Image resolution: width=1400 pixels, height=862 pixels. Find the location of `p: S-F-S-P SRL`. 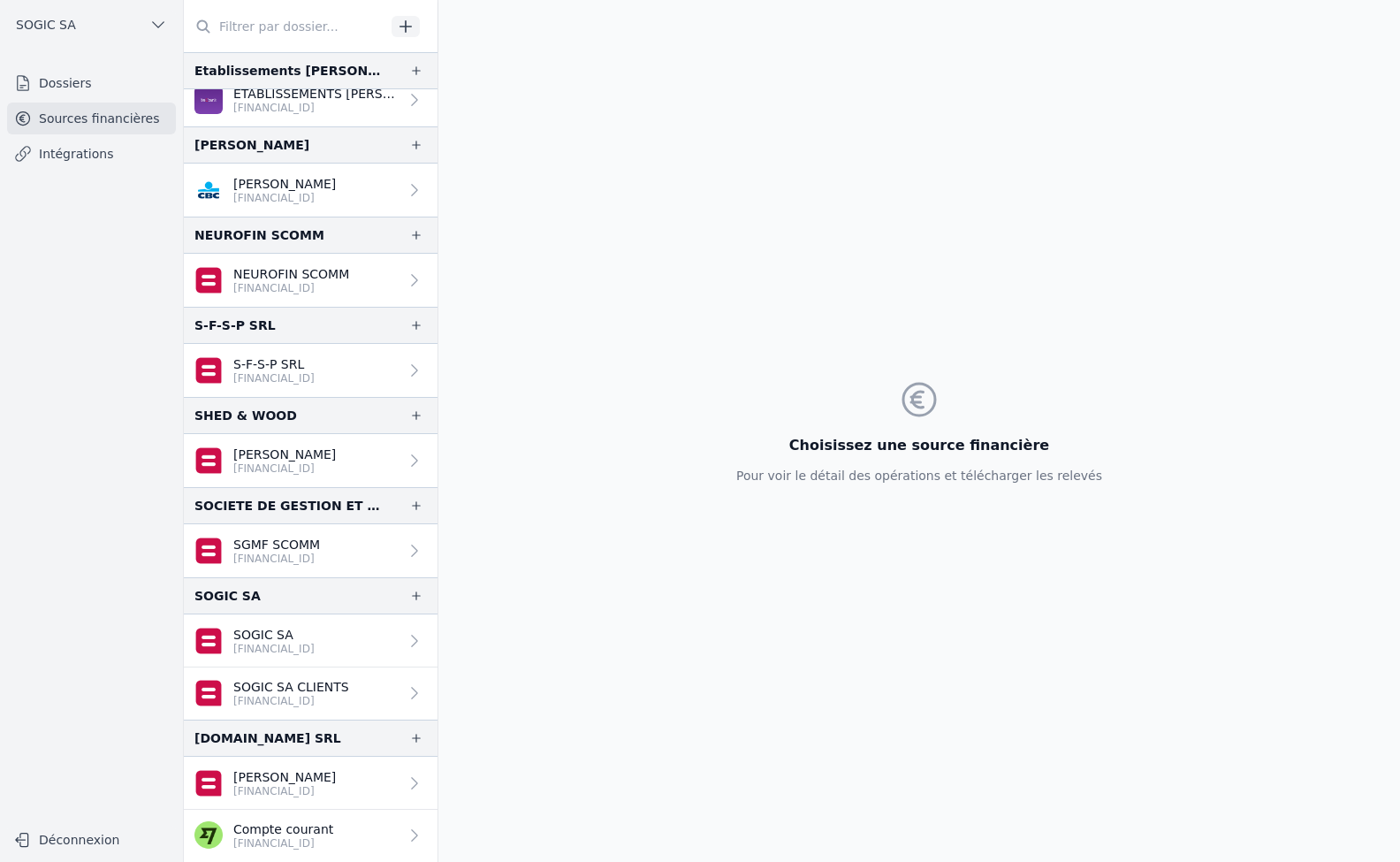

p: S-F-S-P SRL is located at coordinates (273, 365).